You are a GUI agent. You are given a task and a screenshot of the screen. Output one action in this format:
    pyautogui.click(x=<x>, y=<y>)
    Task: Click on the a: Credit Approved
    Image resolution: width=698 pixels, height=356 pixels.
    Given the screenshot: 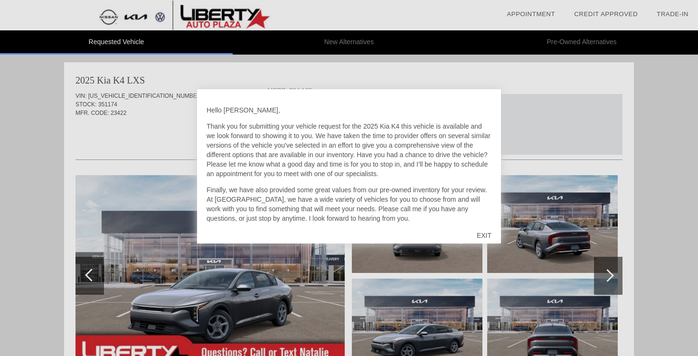 What is the action you would take?
    pyautogui.click(x=606, y=14)
    